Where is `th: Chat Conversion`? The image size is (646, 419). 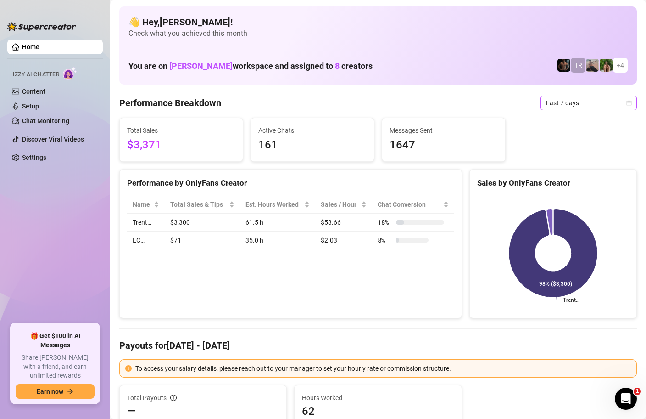
th: Chat Conversion is located at coordinates (413, 204).